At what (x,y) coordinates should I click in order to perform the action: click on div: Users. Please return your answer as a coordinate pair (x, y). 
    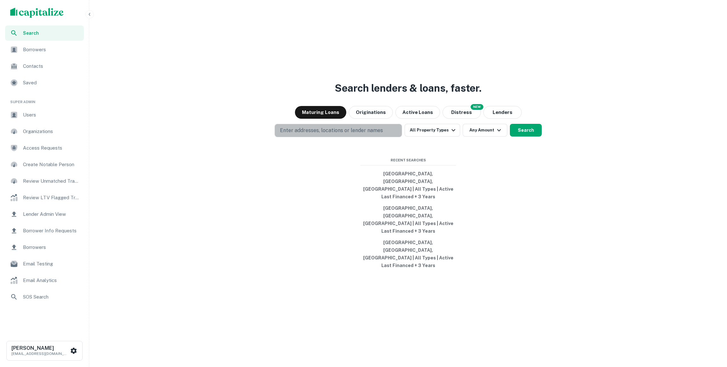
    Looking at the image, I should click on (44, 115).